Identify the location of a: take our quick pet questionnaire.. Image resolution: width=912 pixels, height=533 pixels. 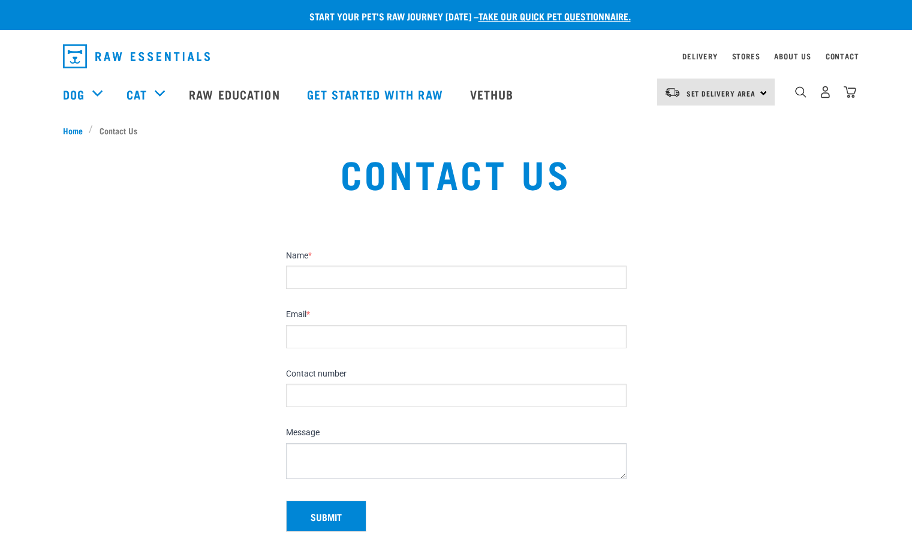
(555, 16).